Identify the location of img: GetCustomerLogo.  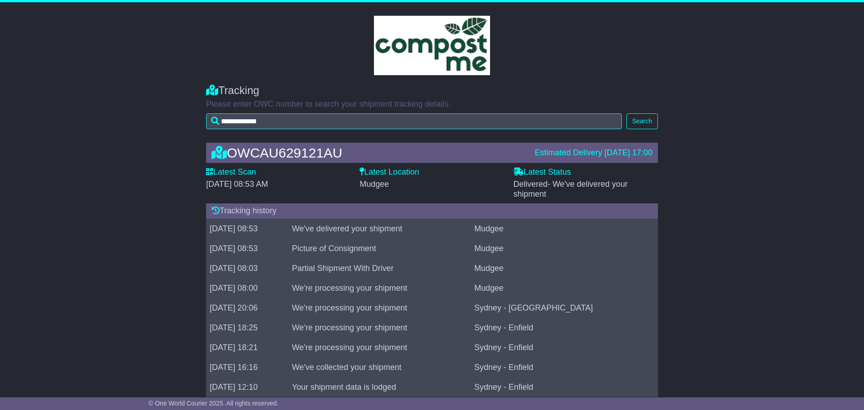
(432, 45).